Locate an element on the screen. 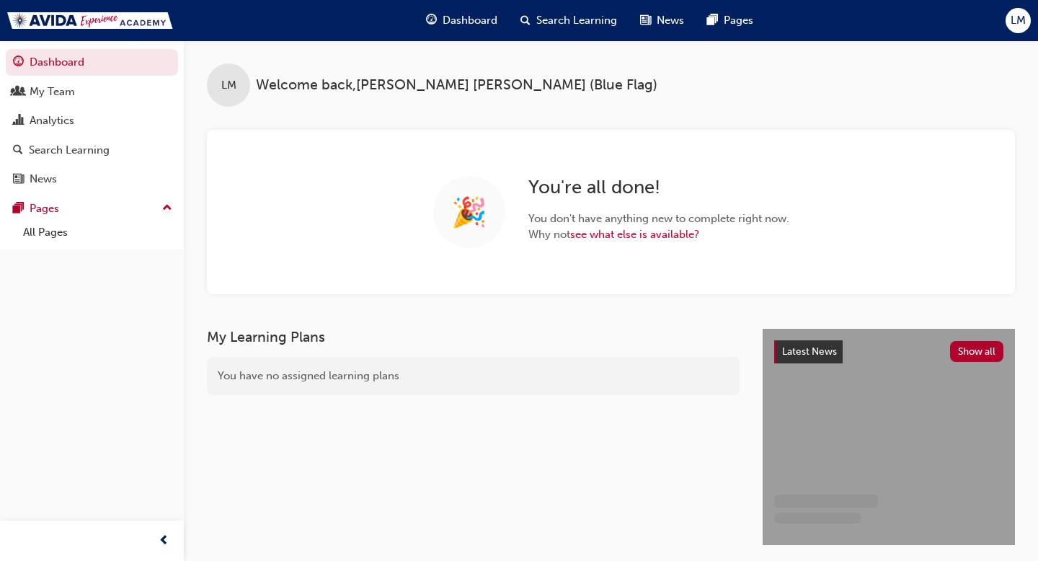 Image resolution: width=1038 pixels, height=561 pixels. button: LM is located at coordinates (1017, 20).